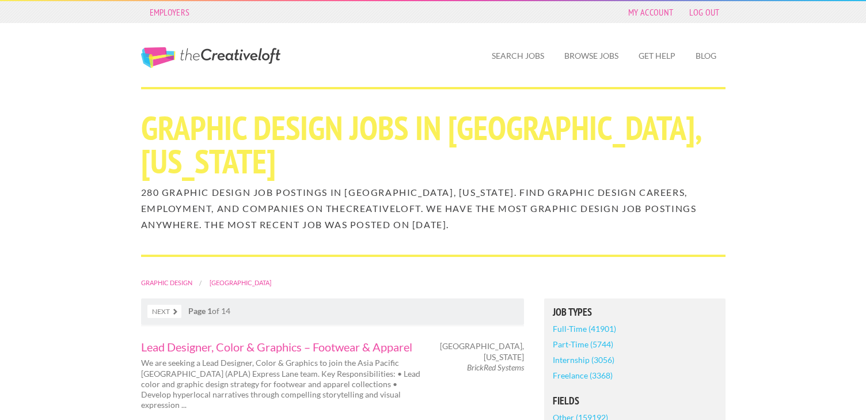 This screenshot has height=420, width=866. What do you see at coordinates (583, 375) in the screenshot?
I see `a: Freelance (3368)` at bounding box center [583, 375].